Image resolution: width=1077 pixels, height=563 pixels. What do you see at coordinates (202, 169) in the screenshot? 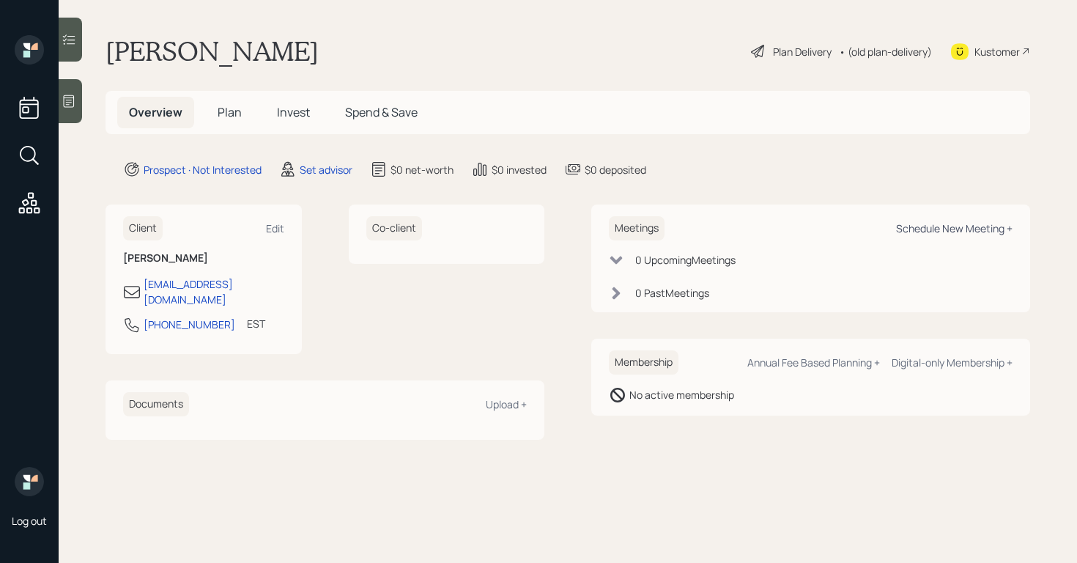
I see `div: Prospect · Not Interested` at bounding box center [202, 169].